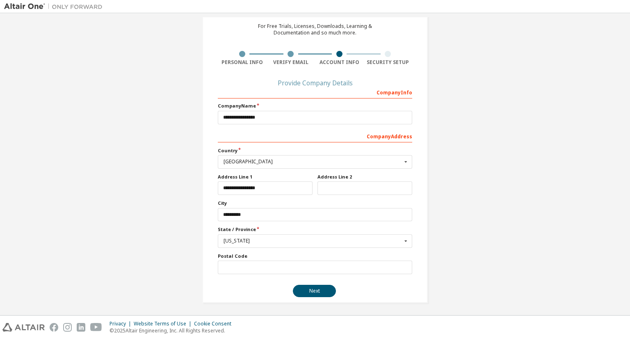 The image size is (630, 339). I want to click on div: Company Info, so click(315, 92).